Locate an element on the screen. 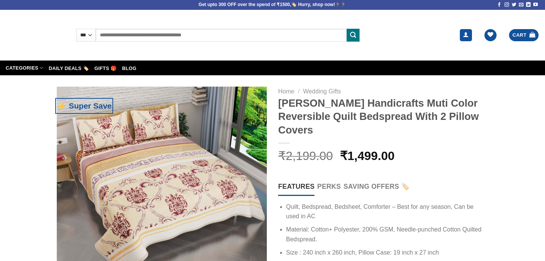 Image resolution: width=545 pixels, height=261 pixels. a: Follow on LinkedIn is located at coordinates (529, 5).